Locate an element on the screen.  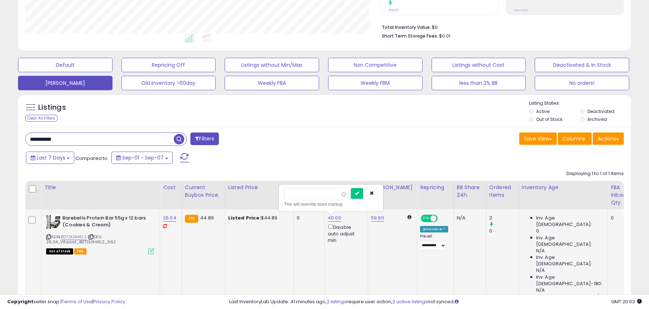
label: Active is located at coordinates (543, 111).